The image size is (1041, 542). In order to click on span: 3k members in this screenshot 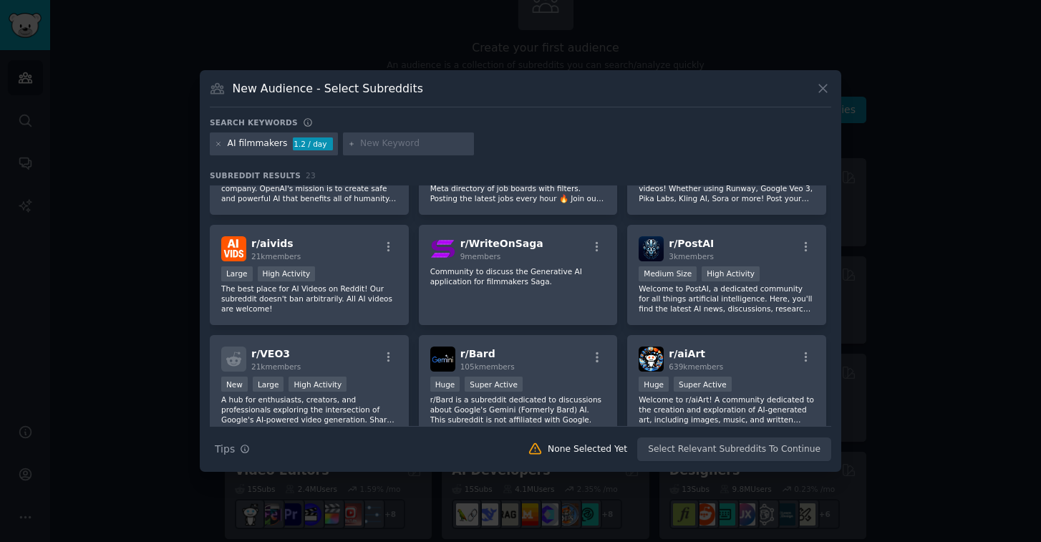, I will do `click(691, 256)`.